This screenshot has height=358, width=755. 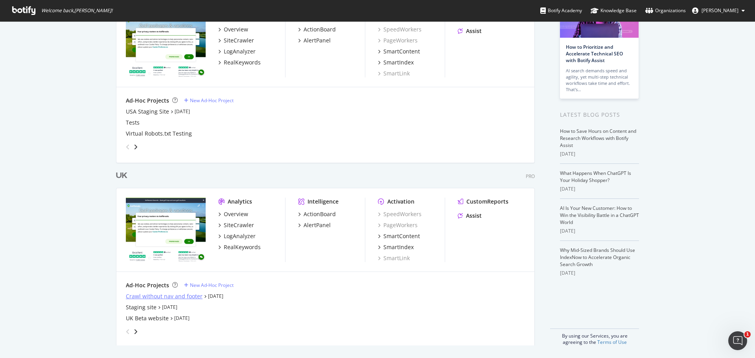 What do you see at coordinates (164, 296) in the screenshot?
I see `div: Crawl without nav and footer` at bounding box center [164, 296].